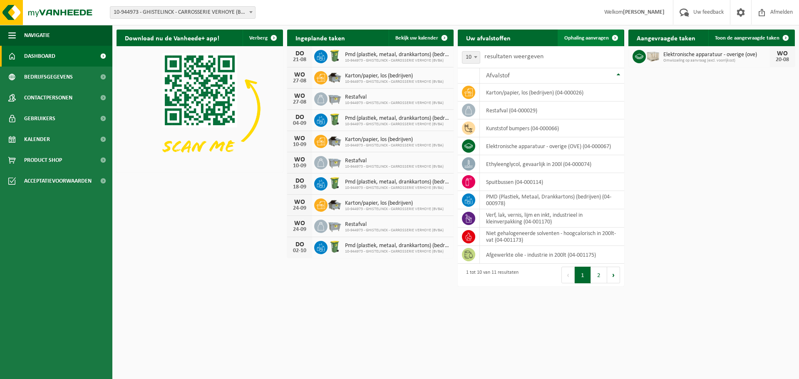 The width and height of the screenshot is (799, 379). I want to click on td: elektronische apparatuur - overige (OVE) (04-000067), so click(552, 146).